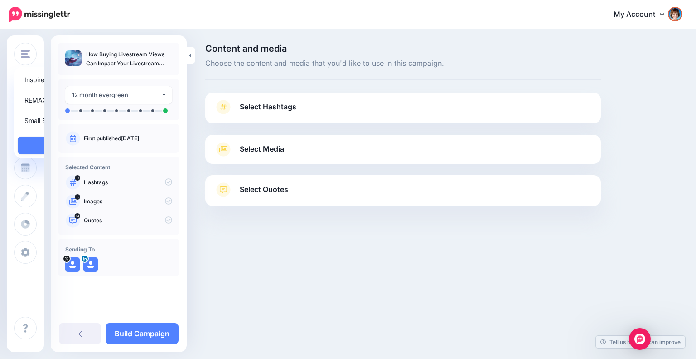 The width and height of the screenshot is (696, 359). Describe the element at coordinates (70, 120) in the screenshot. I see `a: Small Biz Tipster` at that location.